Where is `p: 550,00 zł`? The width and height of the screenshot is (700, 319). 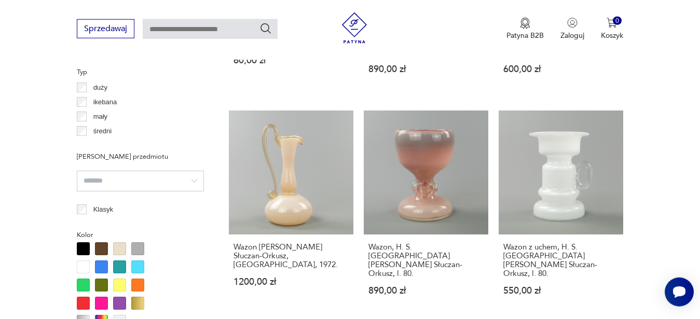 p: 550,00 zł is located at coordinates (561, 291).